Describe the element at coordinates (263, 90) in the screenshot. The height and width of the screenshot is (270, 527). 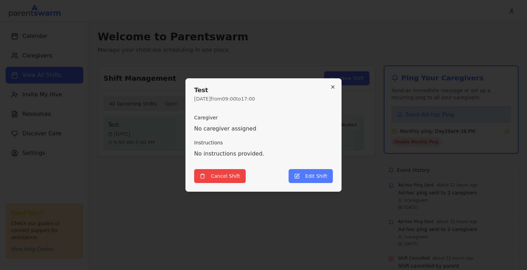
I see `h2: Test` at that location.